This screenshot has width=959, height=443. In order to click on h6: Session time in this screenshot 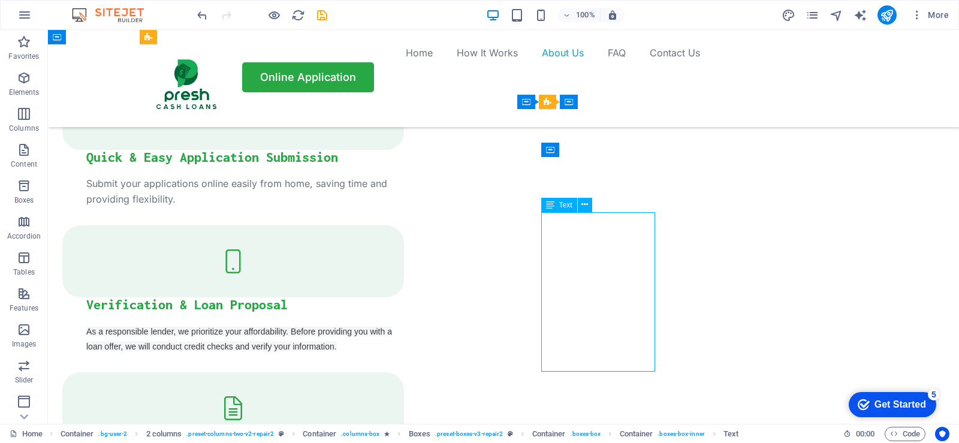, I will do `click(859, 434)`.